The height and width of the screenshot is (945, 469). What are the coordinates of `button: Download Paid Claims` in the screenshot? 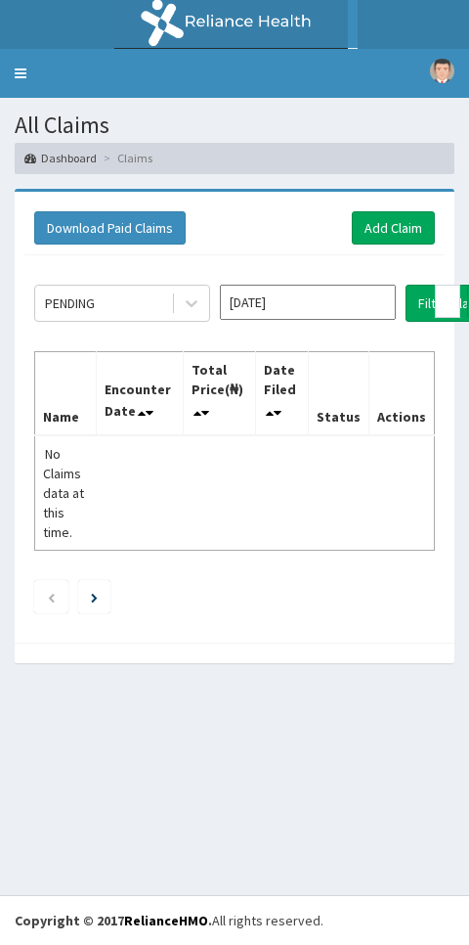 It's located at (110, 228).